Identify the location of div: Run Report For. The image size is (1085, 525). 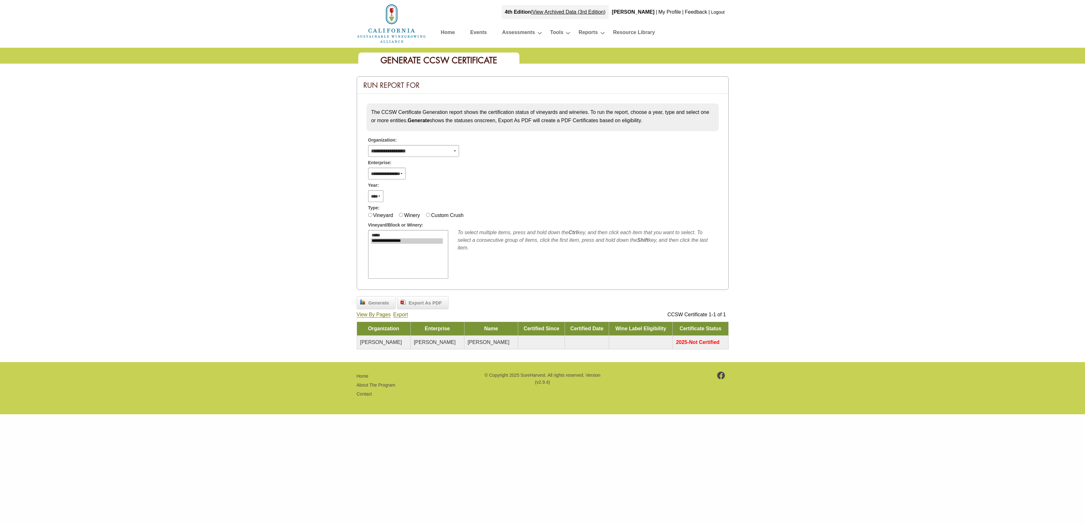
(543, 85).